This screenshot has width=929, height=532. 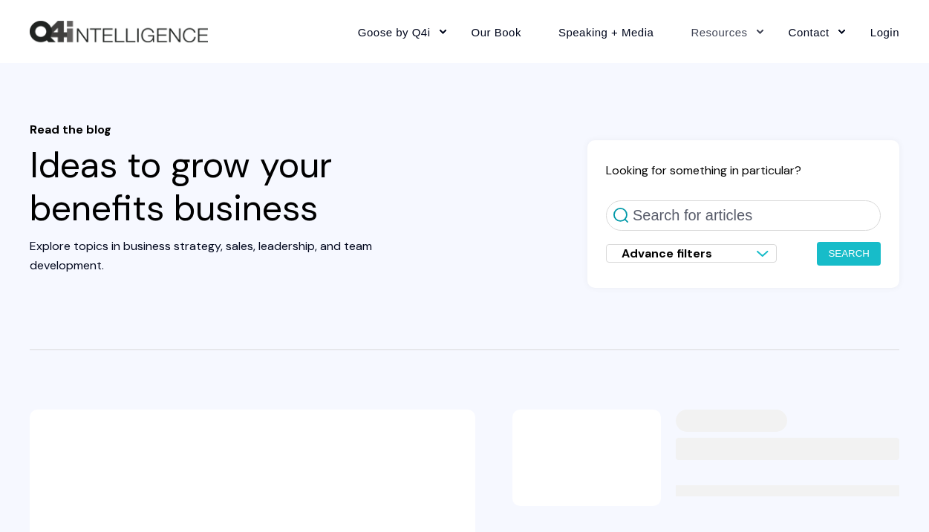 I want to click on span: Explore topics in business strategy, sales, leadership, and team development., so click(x=200, y=255).